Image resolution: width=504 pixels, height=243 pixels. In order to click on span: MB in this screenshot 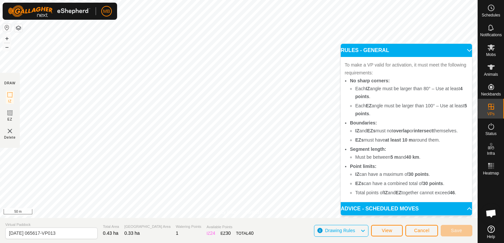, I will do `click(107, 11)`.